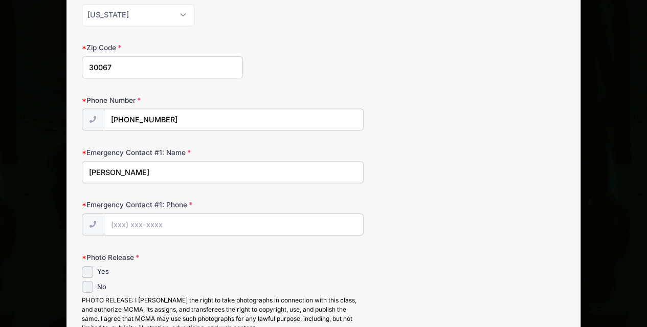 This screenshot has width=647, height=327. Describe the element at coordinates (162, 100) in the screenshot. I see `label: Phone Number` at that location.